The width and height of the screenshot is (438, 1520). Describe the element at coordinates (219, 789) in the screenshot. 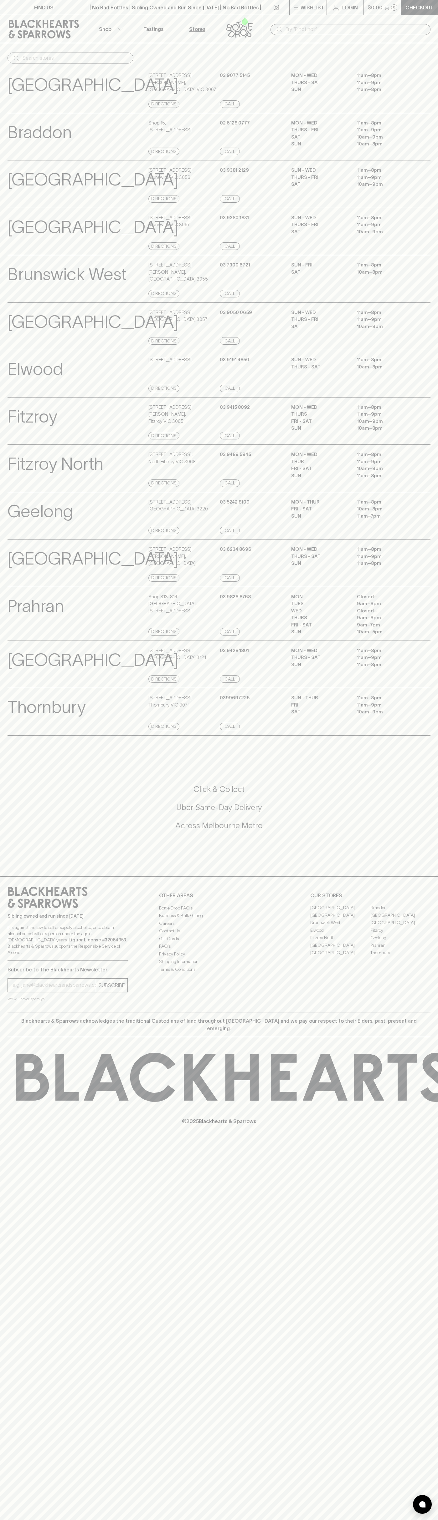

I see `h5: Click & Collect` at that location.